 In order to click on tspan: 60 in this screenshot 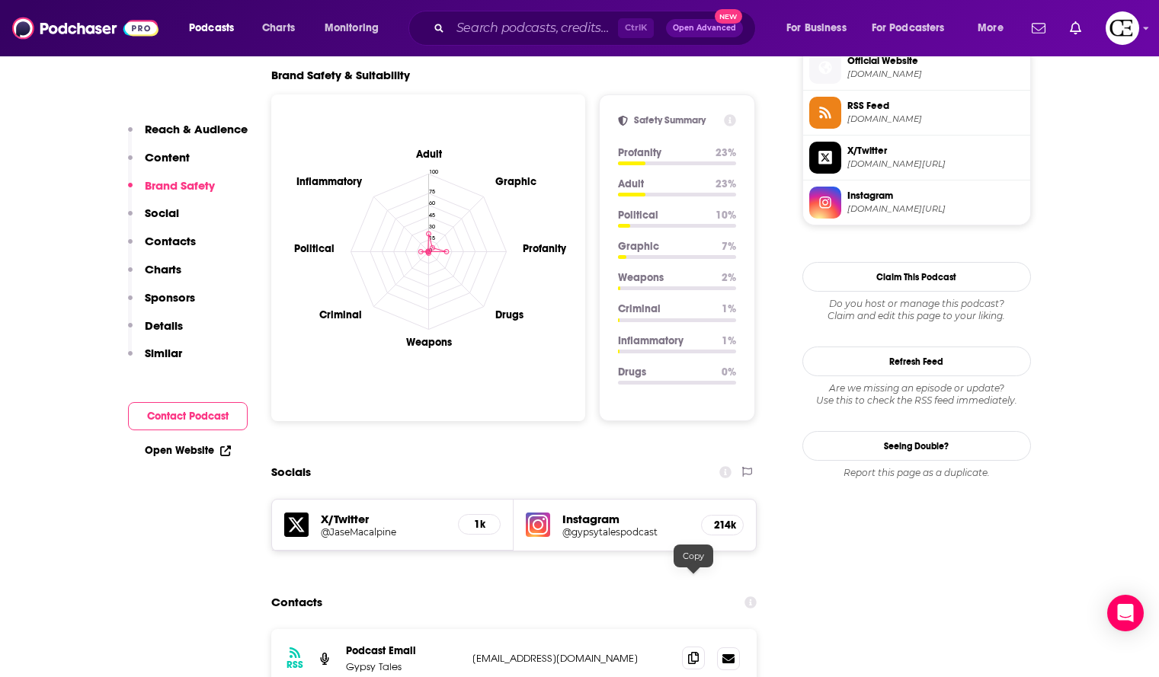, I will do `click(431, 203)`.